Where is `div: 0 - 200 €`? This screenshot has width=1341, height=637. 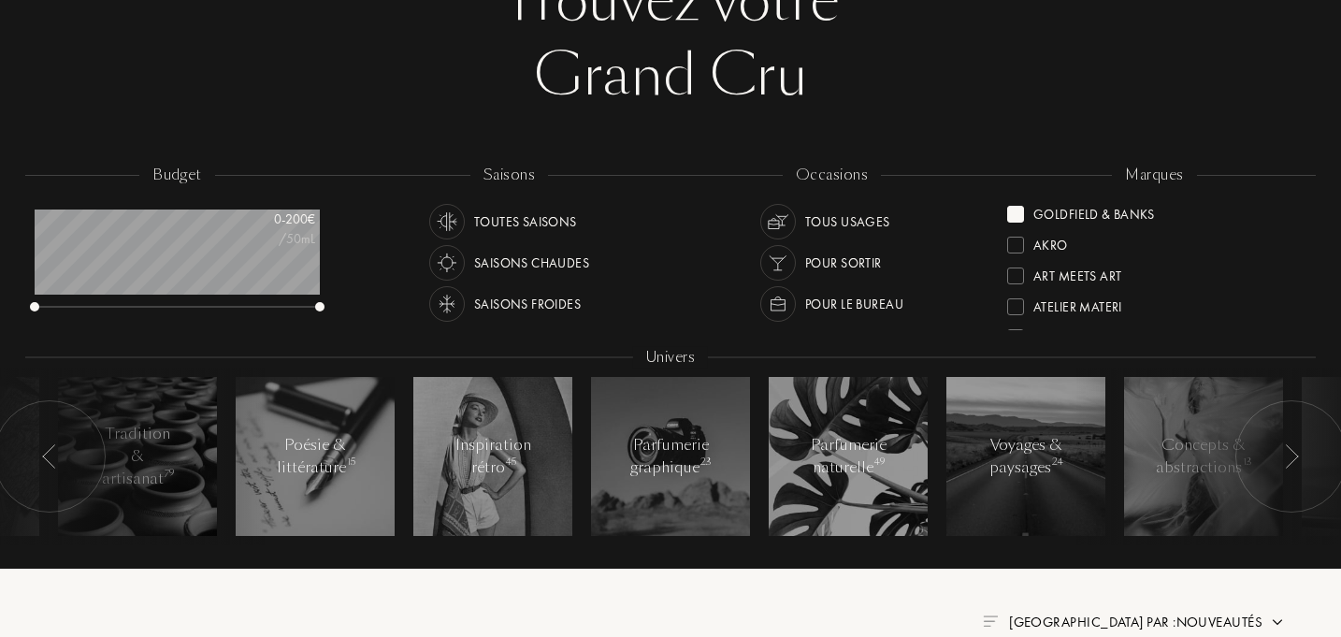 div: 0 - 200 € is located at coordinates (268, 219).